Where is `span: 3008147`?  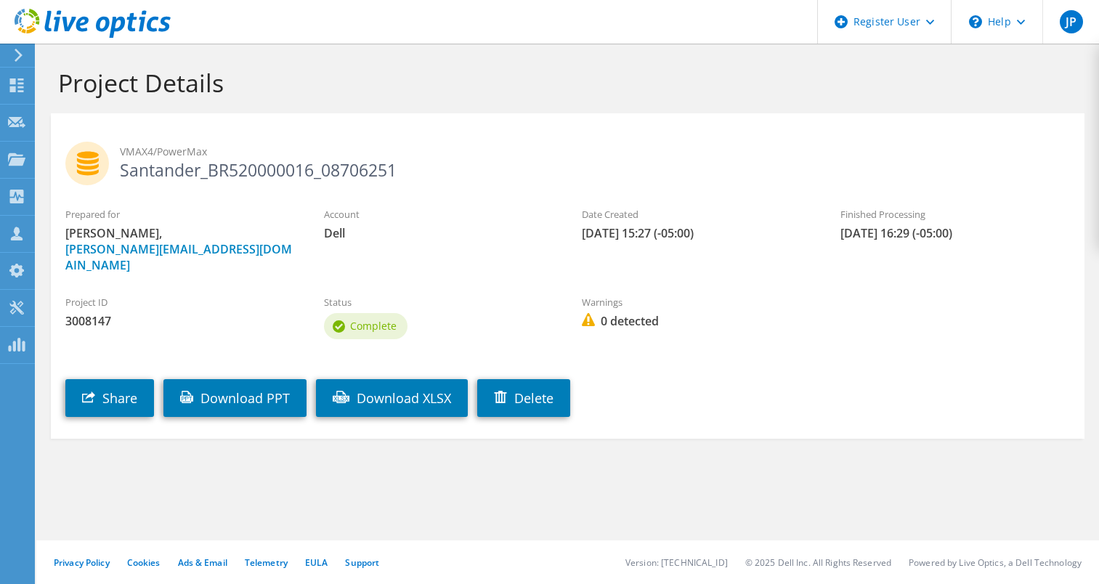 span: 3008147 is located at coordinates (180, 321).